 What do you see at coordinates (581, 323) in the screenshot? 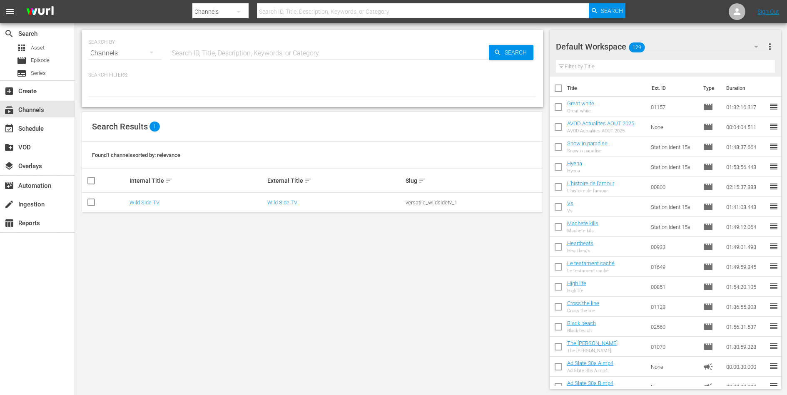
I see `a: Black beach` at bounding box center [581, 323].